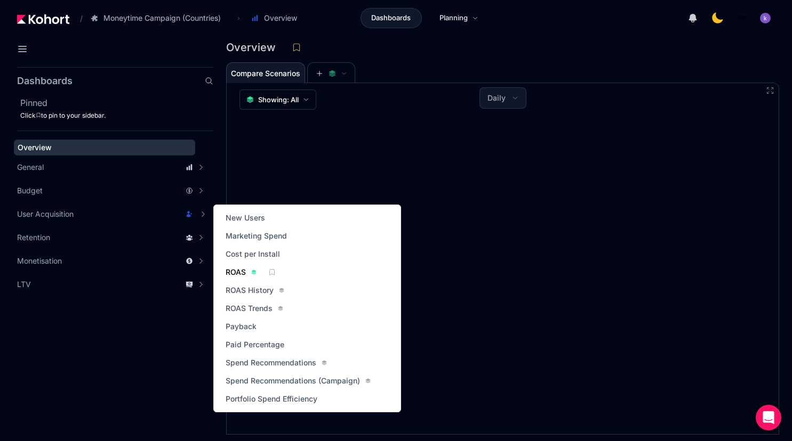 The height and width of the screenshot is (441, 792). Describe the element at coordinates (45, 214) in the screenshot. I see `span: User Acquisition` at that location.